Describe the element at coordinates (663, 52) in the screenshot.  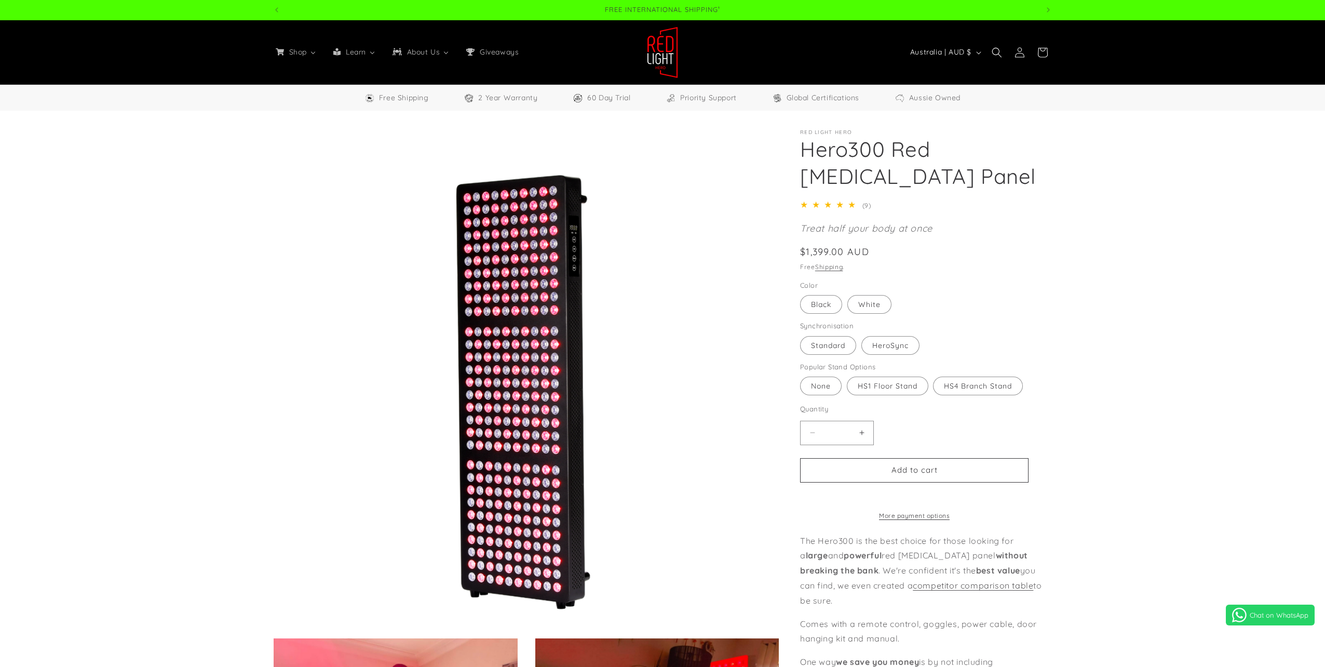
I see `img: Red Light Hero` at that location.